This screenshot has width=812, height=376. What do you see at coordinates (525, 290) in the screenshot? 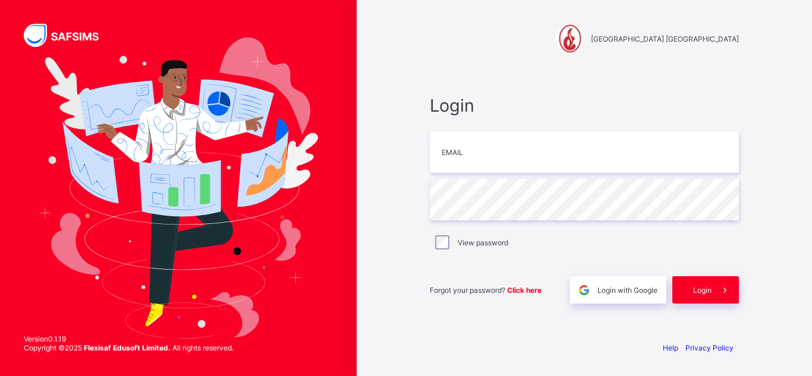
I see `a: Click here` at bounding box center [525, 290].